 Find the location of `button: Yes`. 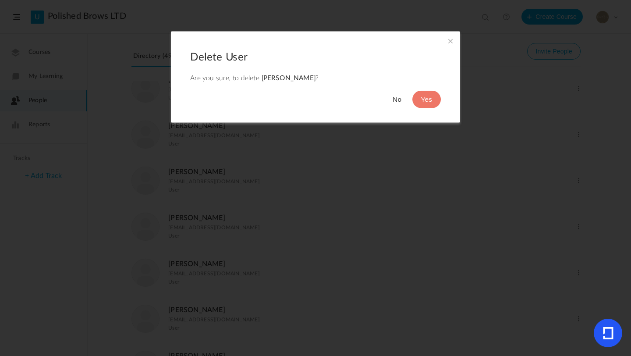

button: Yes is located at coordinates (426, 99).